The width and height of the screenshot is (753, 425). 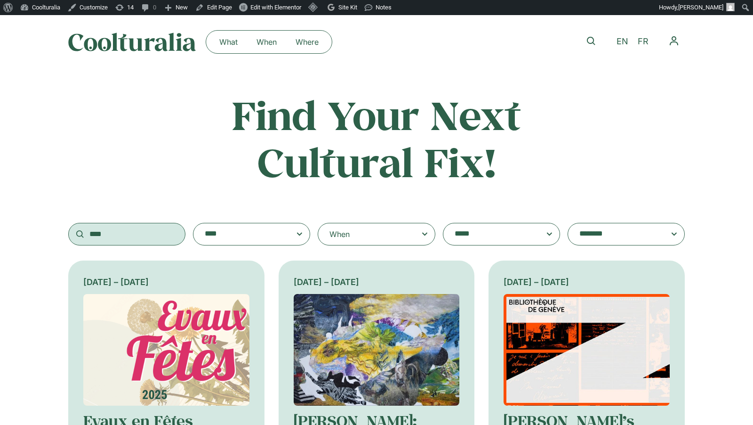 What do you see at coordinates (622, 41) in the screenshot?
I see `span: EN` at bounding box center [622, 41].